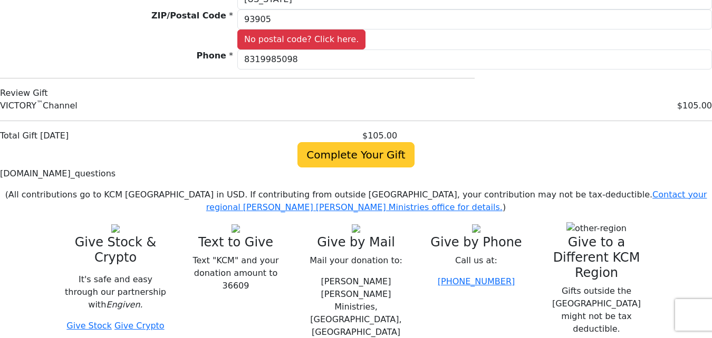 The image size is (712, 338). What do you see at coordinates (115, 293) in the screenshot?
I see `p: It's safe and easy through our partnership with` at bounding box center [115, 293].